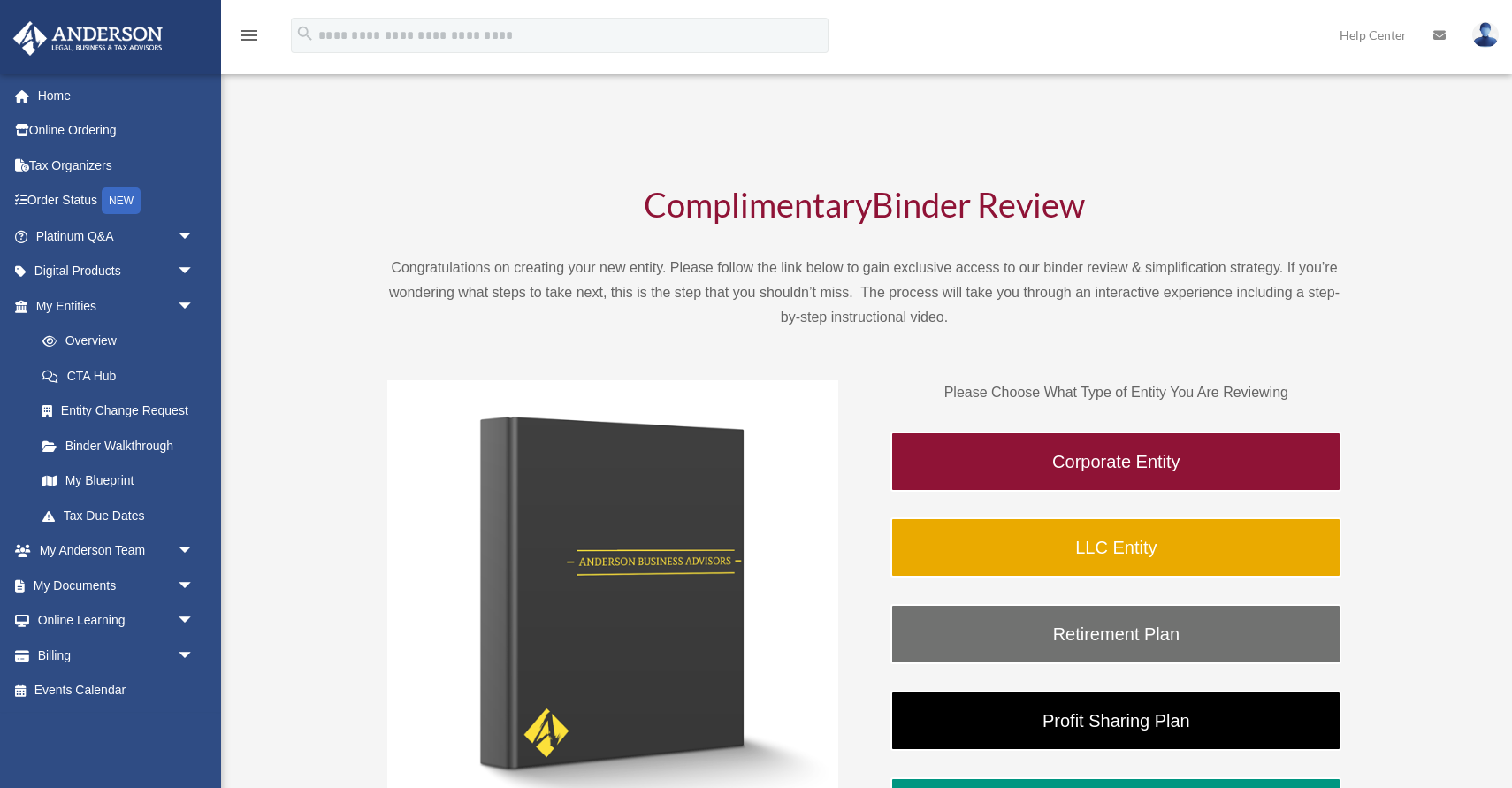 The image size is (1512, 788). What do you see at coordinates (117, 95) in the screenshot?
I see `a: Home` at bounding box center [117, 95].